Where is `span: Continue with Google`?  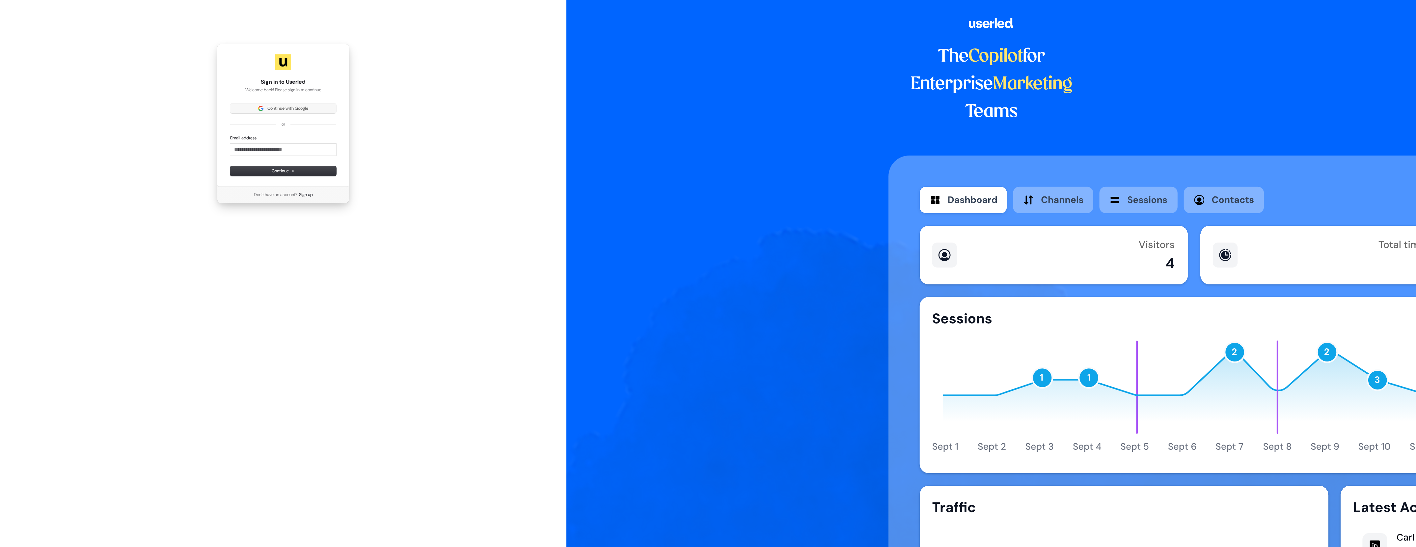
span: Continue with Google is located at coordinates (288, 108).